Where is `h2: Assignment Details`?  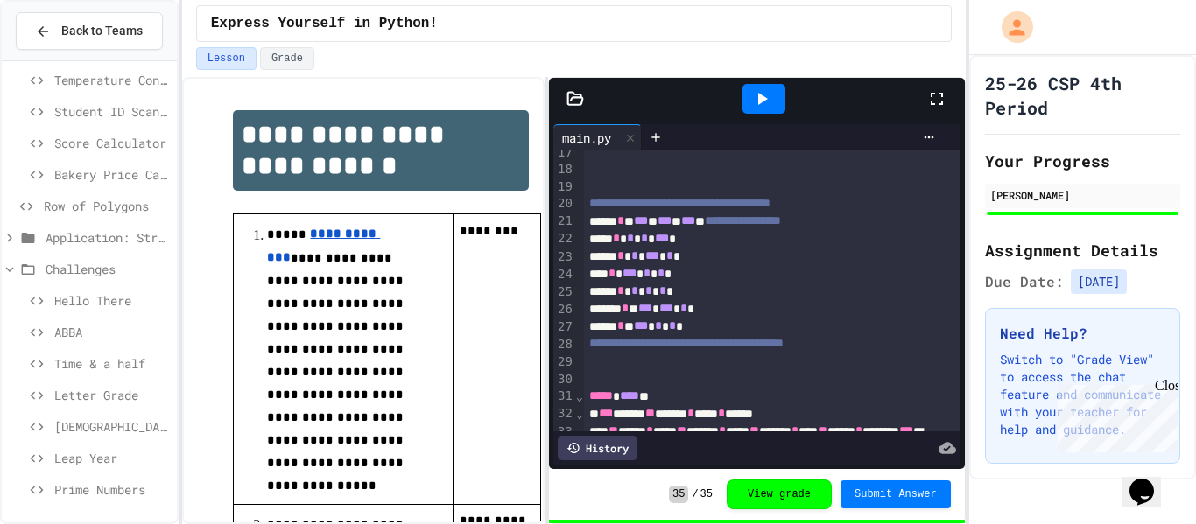 h2: Assignment Details is located at coordinates (1082, 250).